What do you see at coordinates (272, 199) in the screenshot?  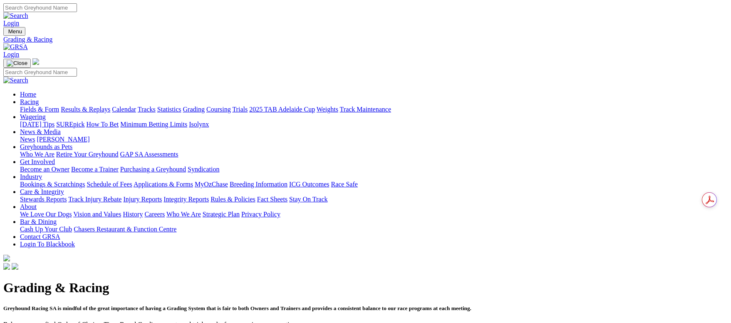 I see `a: Fact Sheets` at bounding box center [272, 199].